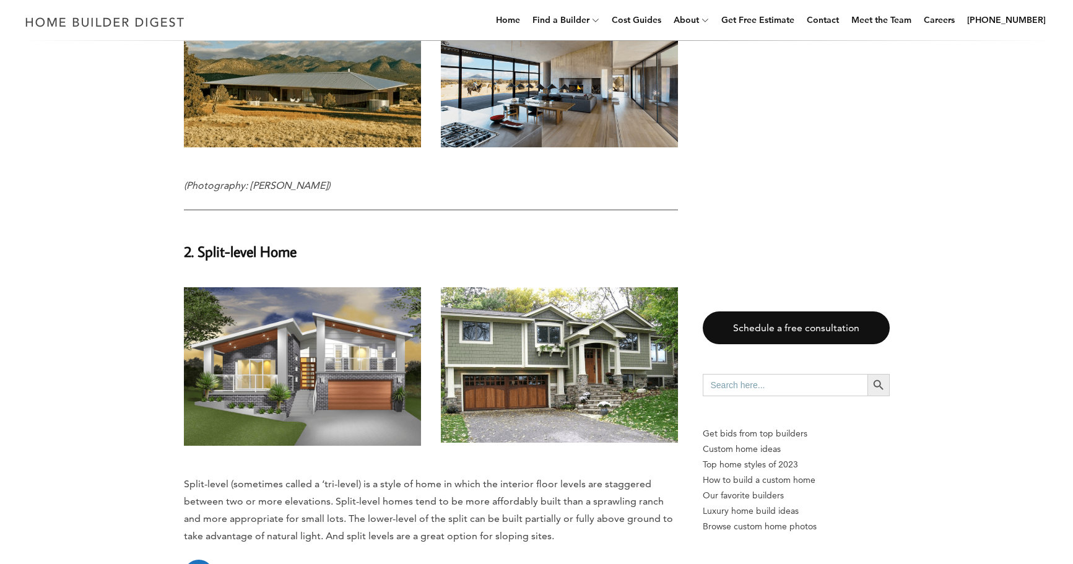  Describe the element at coordinates (796, 433) in the screenshot. I see `p: Get bids from top builders` at that location.